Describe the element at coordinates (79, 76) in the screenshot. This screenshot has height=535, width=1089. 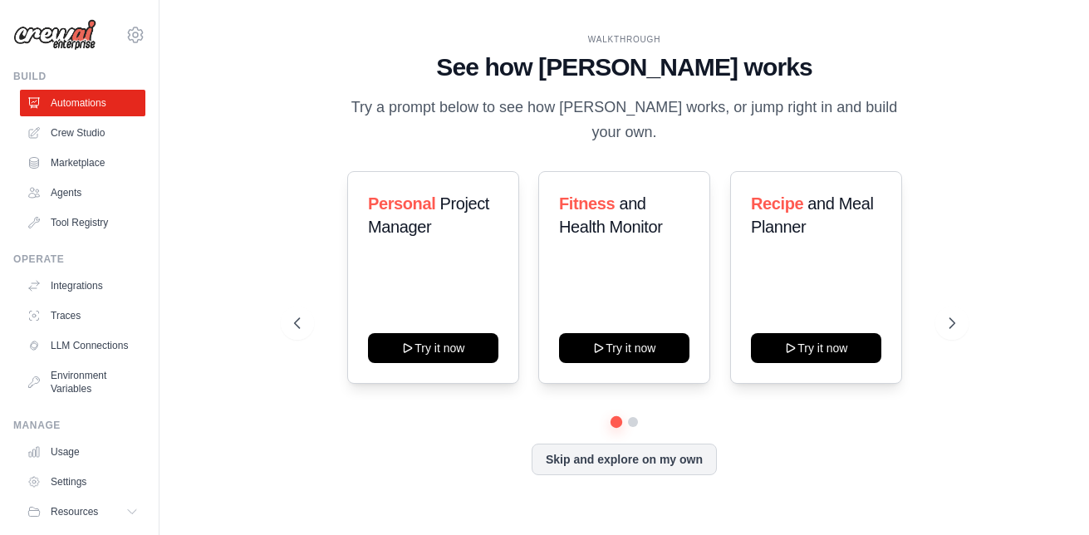
I see `div: Build` at that location.